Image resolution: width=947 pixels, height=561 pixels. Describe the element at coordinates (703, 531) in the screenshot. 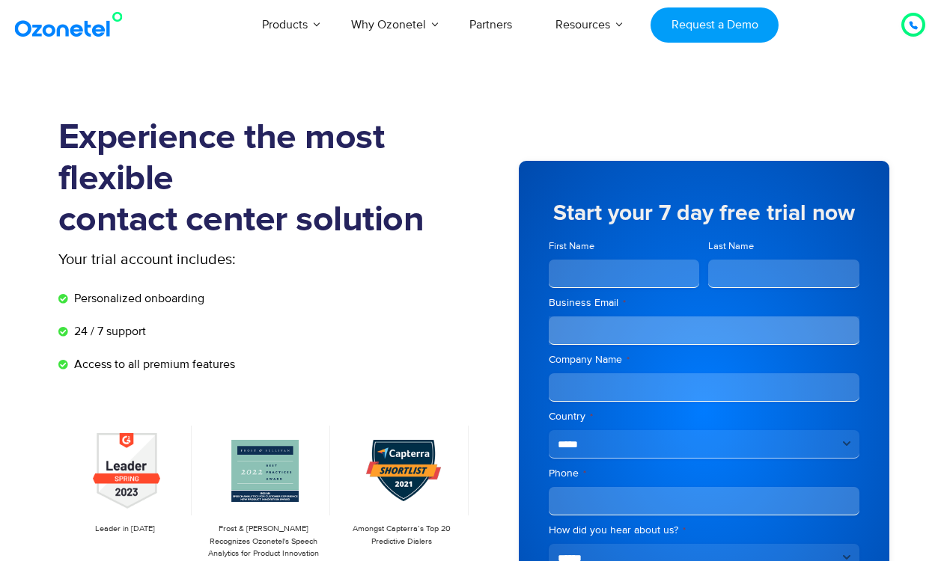

I see `label: How did you hear about us?` at that location.